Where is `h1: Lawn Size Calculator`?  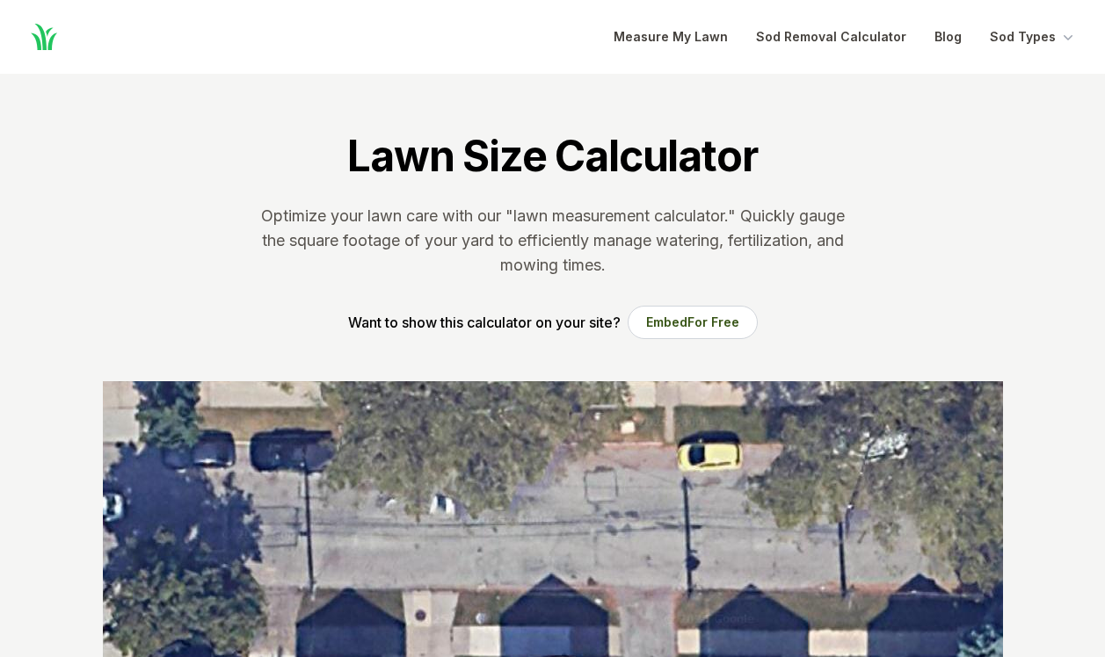 h1: Lawn Size Calculator is located at coordinates (552, 156).